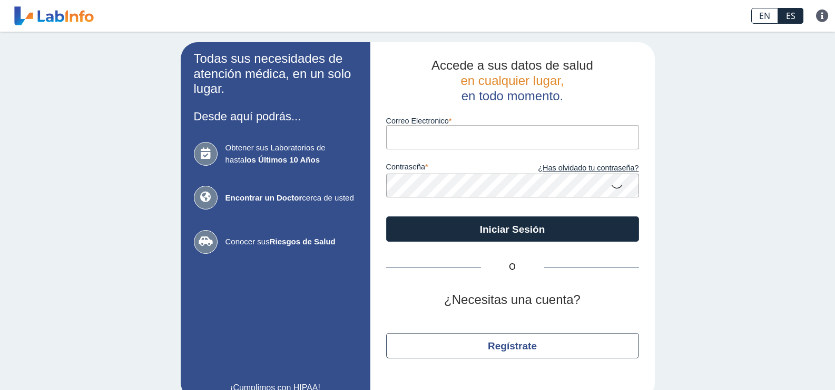  Describe the element at coordinates (450, 168) in the screenshot. I see `label: contraseña` at that location.